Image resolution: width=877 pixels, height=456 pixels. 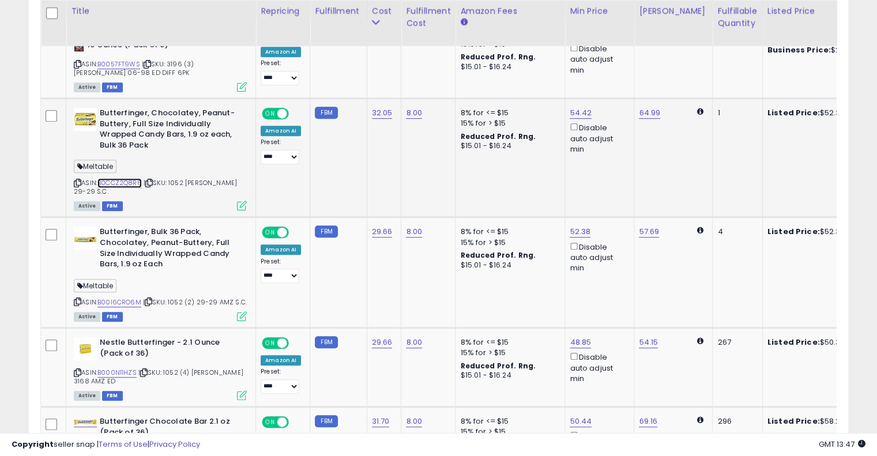 What do you see at coordinates (510, 11) in the screenshot?
I see `div: Amazon Fees` at bounding box center [510, 11].